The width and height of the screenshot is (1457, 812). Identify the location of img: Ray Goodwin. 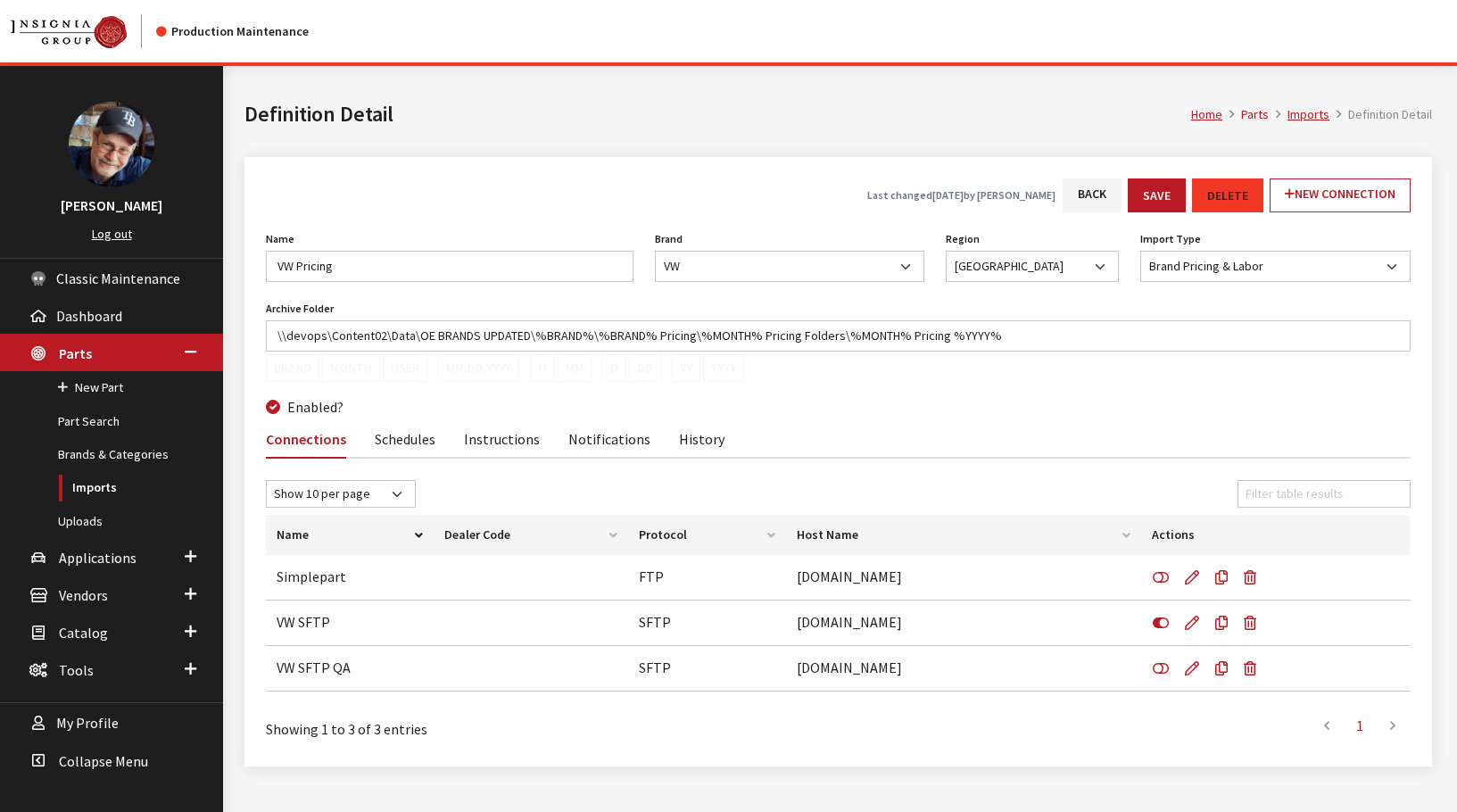
(112, 144).